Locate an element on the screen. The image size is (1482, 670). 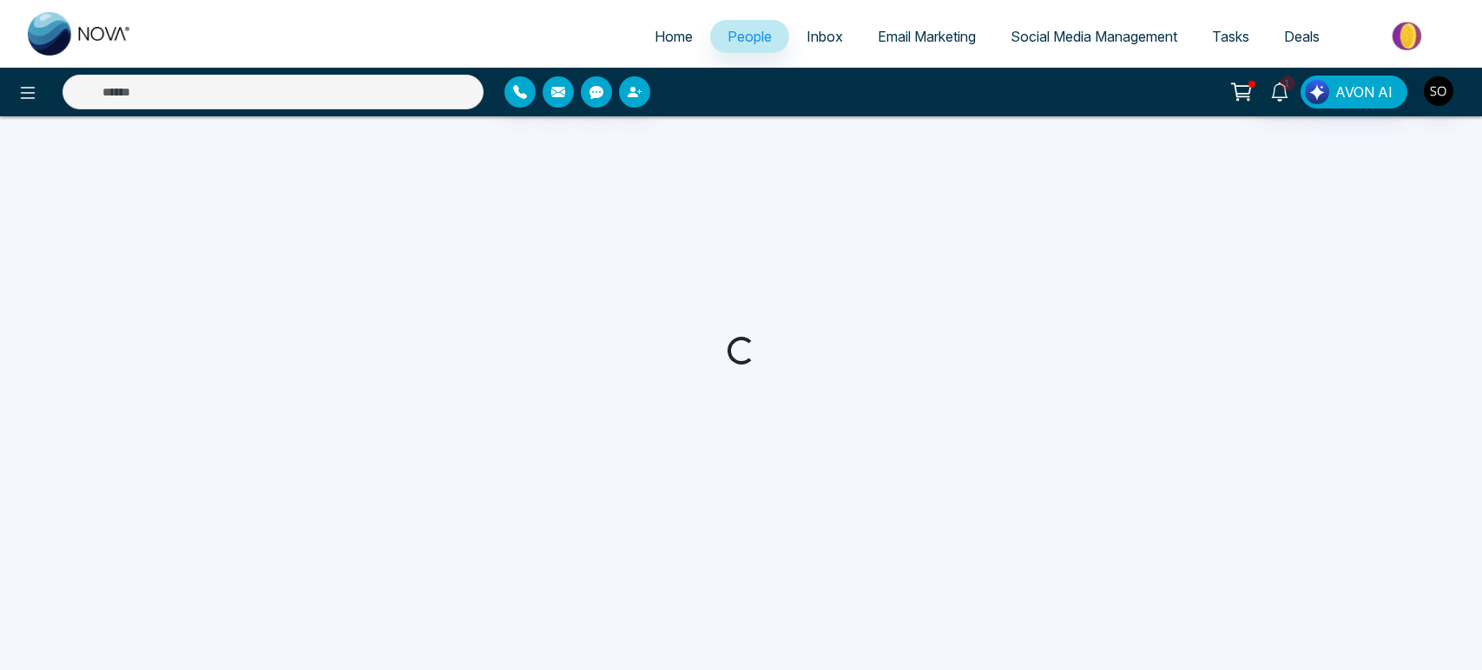
span: AVON AI is located at coordinates (1364, 92).